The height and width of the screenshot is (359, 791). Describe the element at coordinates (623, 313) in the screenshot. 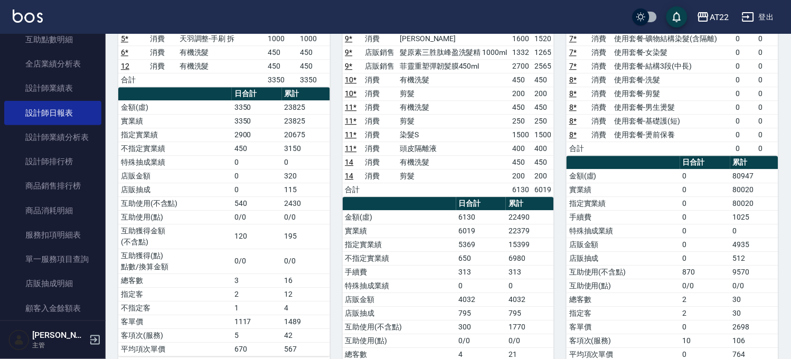

I see `td: 指定客` at that location.